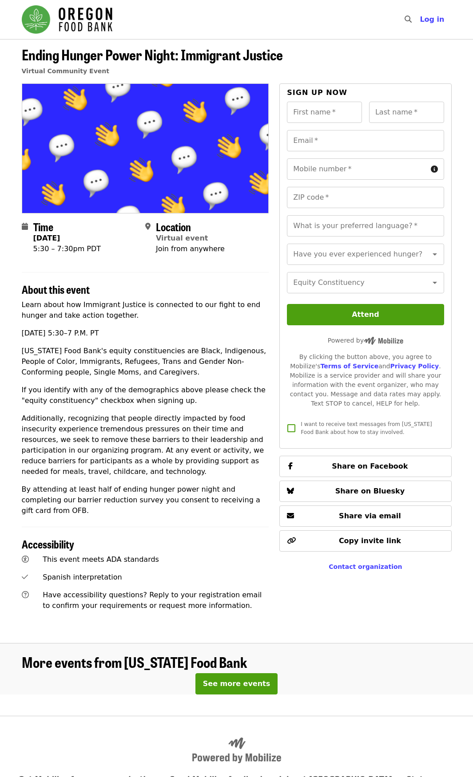 The width and height of the screenshot is (473, 777). What do you see at coordinates (349, 366) in the screenshot?
I see `a: Terms of Service` at bounding box center [349, 366].